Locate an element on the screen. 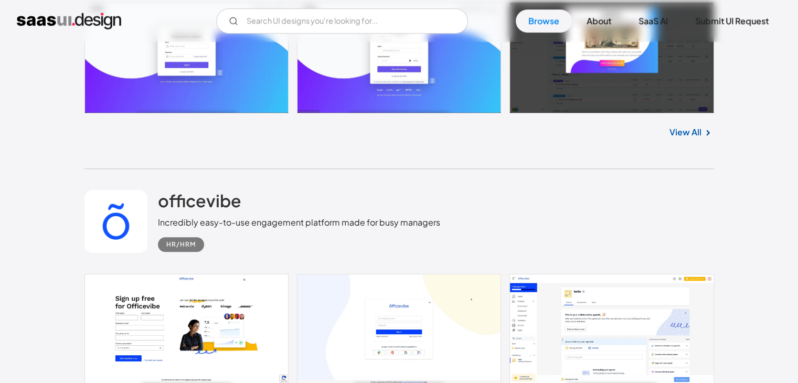 Image resolution: width=798 pixels, height=383 pixels. a: officevibe is located at coordinates (199, 203).